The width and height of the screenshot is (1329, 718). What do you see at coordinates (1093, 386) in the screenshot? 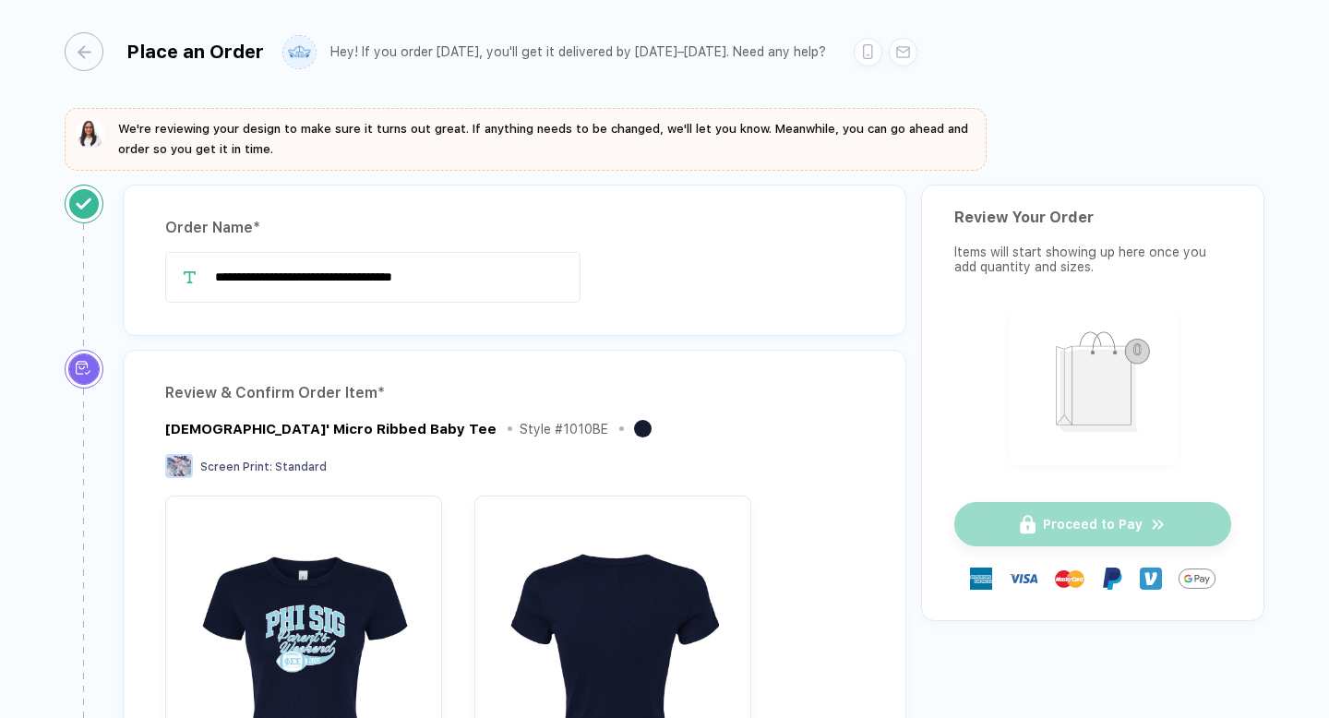
I see `img: shopping_bag.png` at bounding box center [1093, 386].